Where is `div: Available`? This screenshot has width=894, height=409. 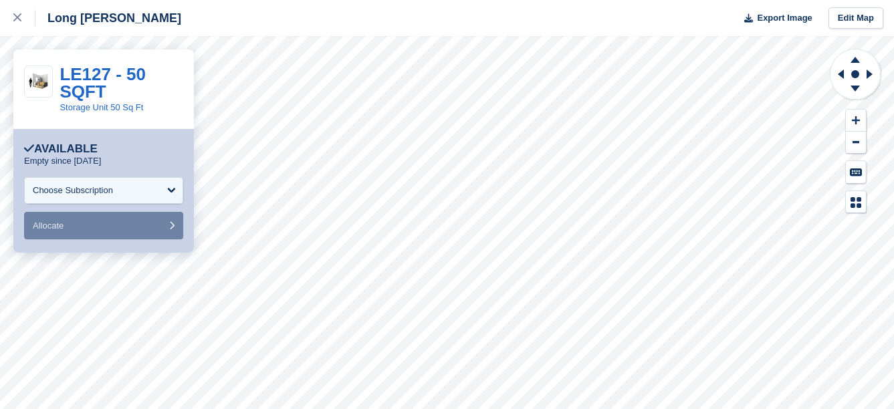
div: Available is located at coordinates (61, 149).